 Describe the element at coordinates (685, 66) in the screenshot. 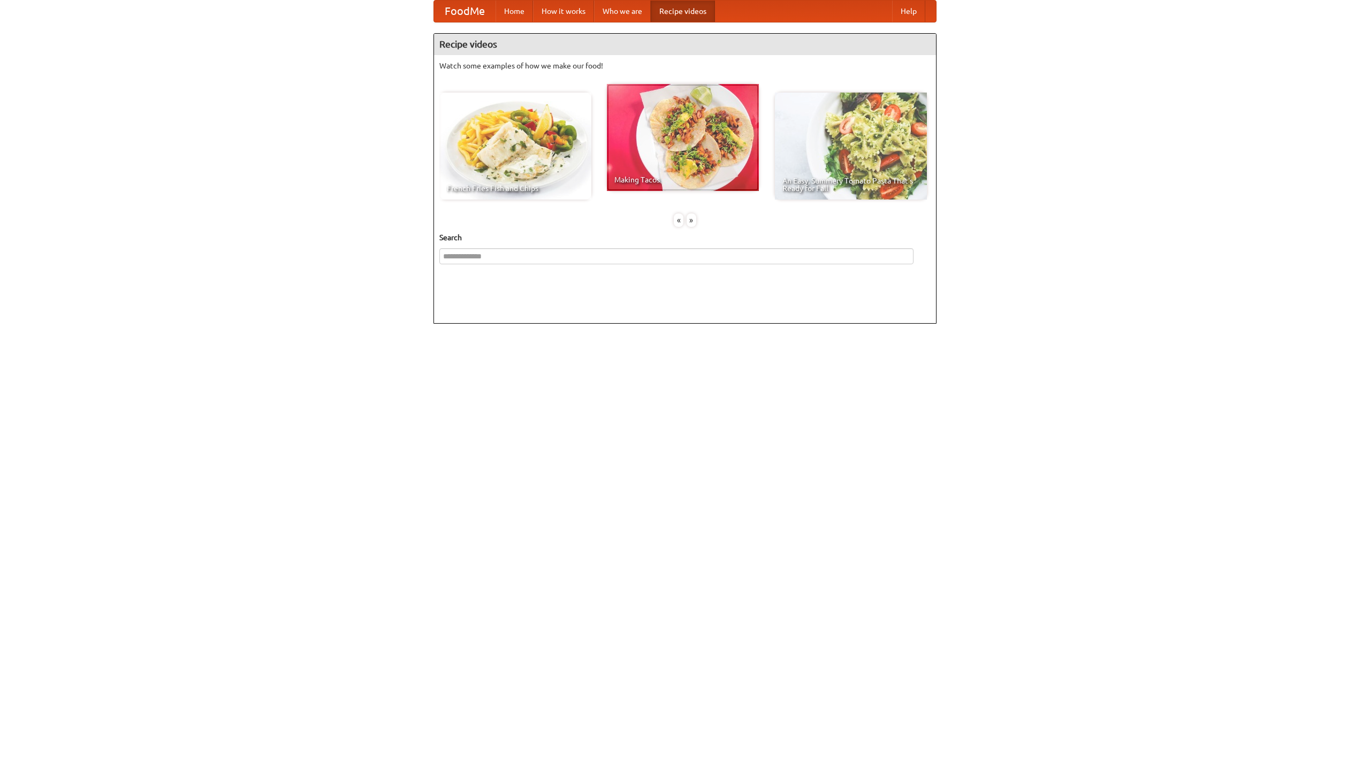

I see `p: Watch some examples of how we make our food!` at that location.